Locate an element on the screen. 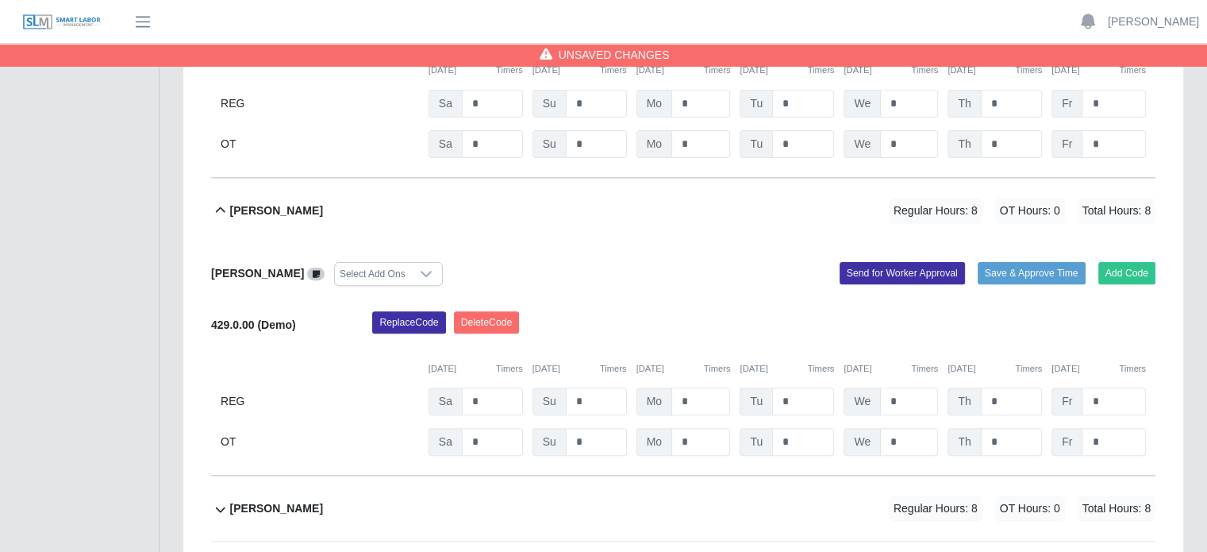 This screenshot has height=552, width=1207. button: Send for Worker Approval is located at coordinates (903, 273).